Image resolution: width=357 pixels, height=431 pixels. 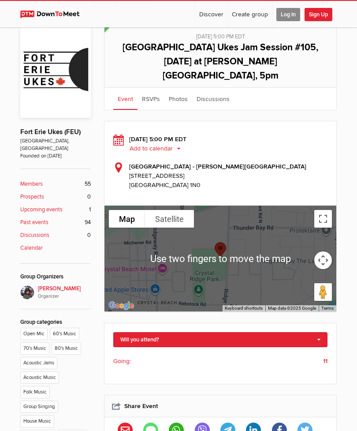 I want to click on button: Toggle fullscreen view, so click(x=323, y=219).